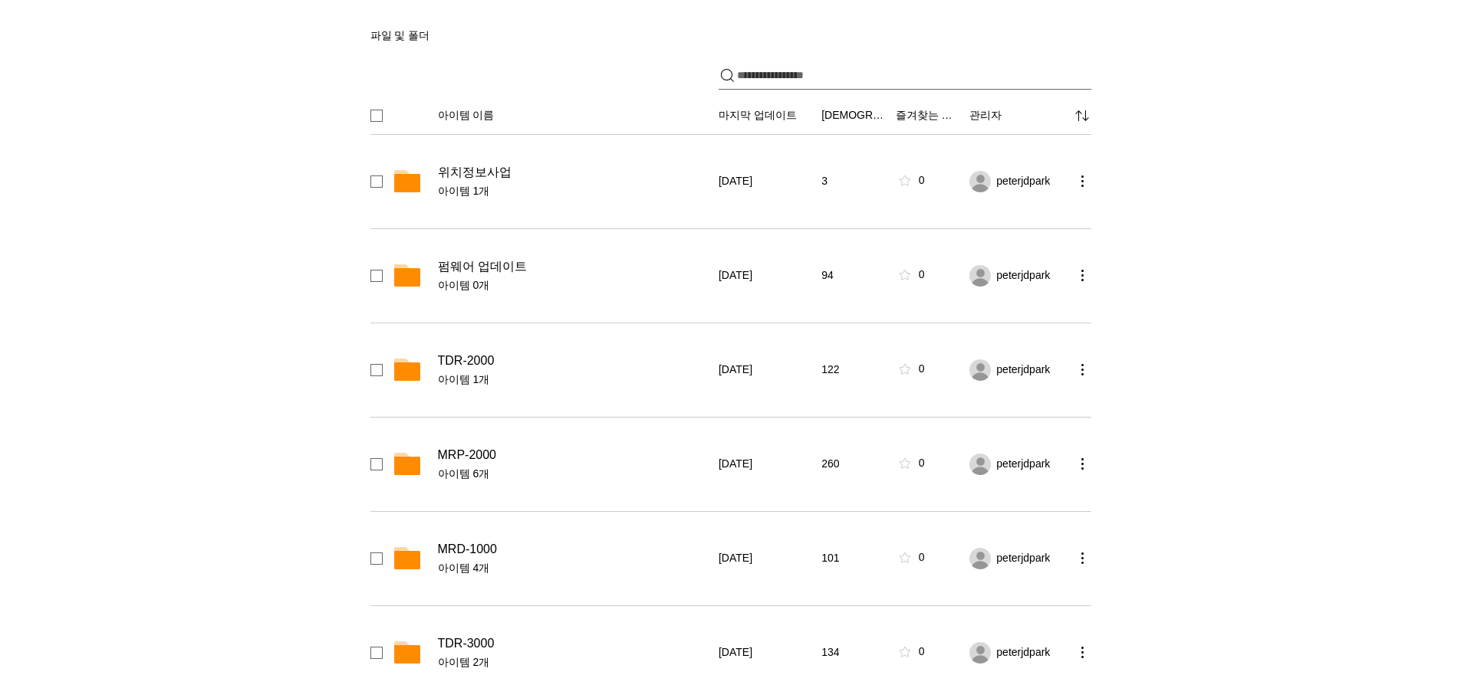  Describe the element at coordinates (466, 361) in the screenshot. I see `span: TDR-2000` at that location.